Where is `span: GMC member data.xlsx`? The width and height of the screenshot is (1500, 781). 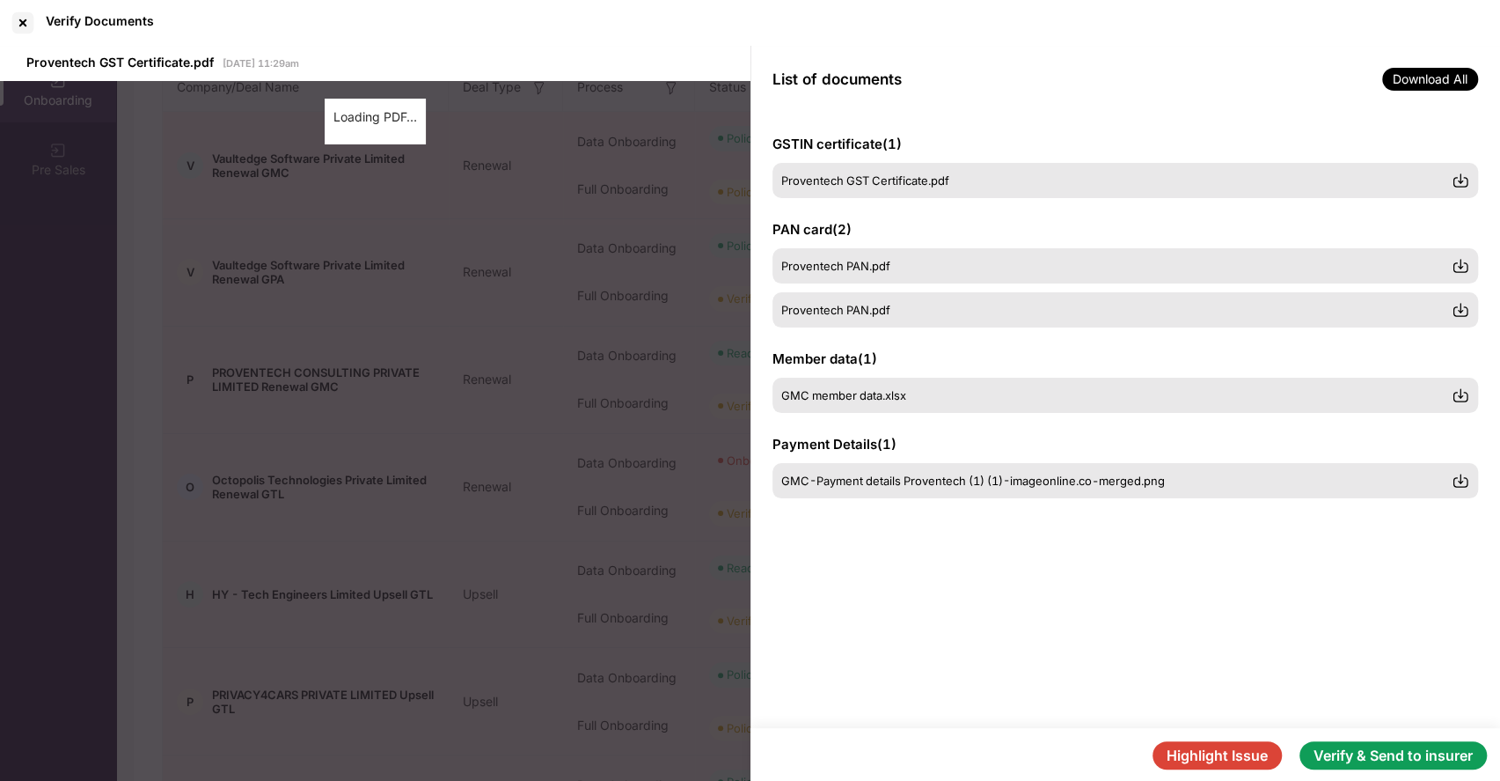
span: GMC member data.xlsx is located at coordinates (844, 395).